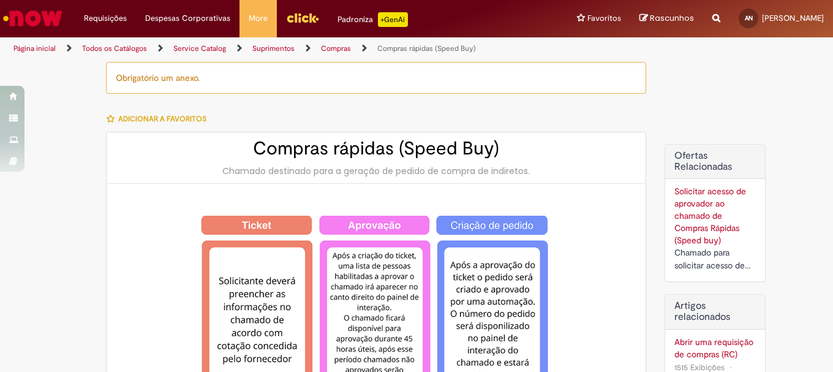 This screenshot has height=372, width=833. What do you see at coordinates (672, 18) in the screenshot?
I see `span: Rascunhos` at bounding box center [672, 18].